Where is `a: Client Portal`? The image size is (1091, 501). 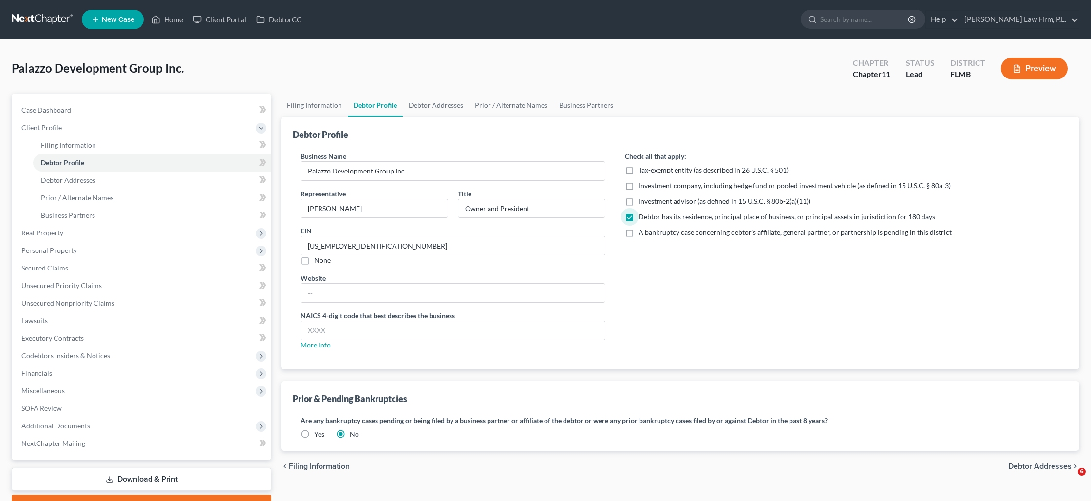
a: Client Portal is located at coordinates (220, 19).